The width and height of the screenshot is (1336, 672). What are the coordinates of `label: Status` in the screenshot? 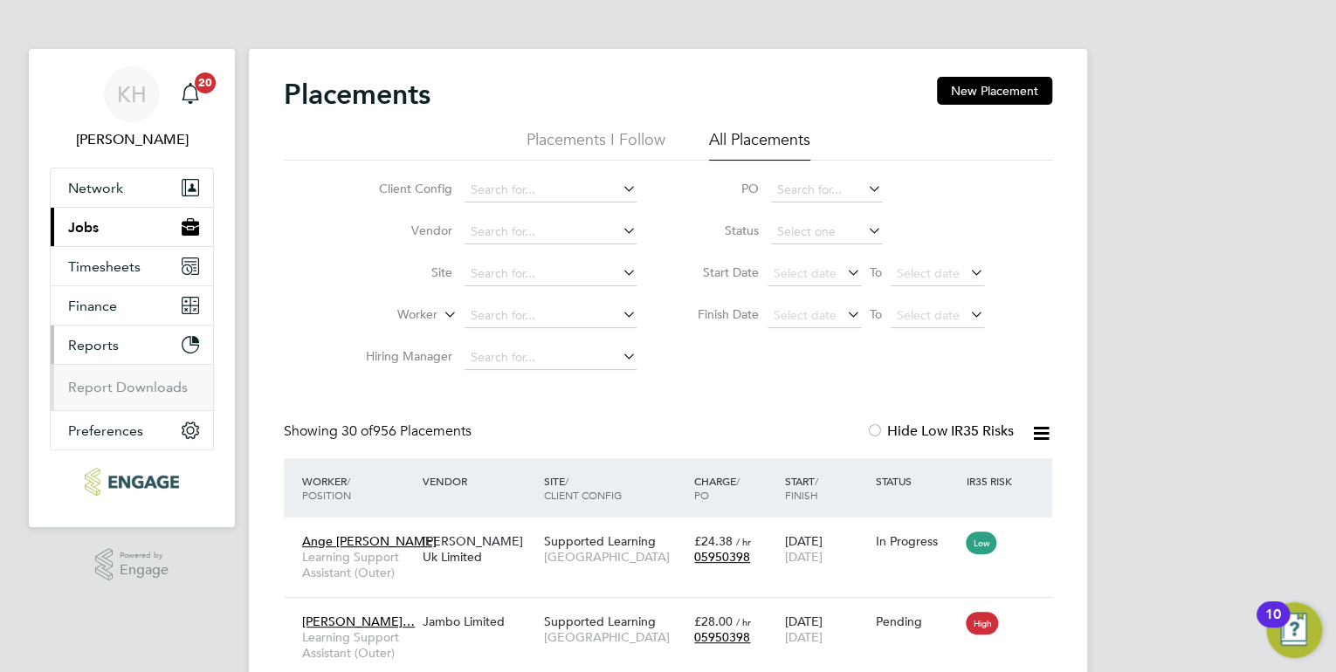 It's located at (719, 230).